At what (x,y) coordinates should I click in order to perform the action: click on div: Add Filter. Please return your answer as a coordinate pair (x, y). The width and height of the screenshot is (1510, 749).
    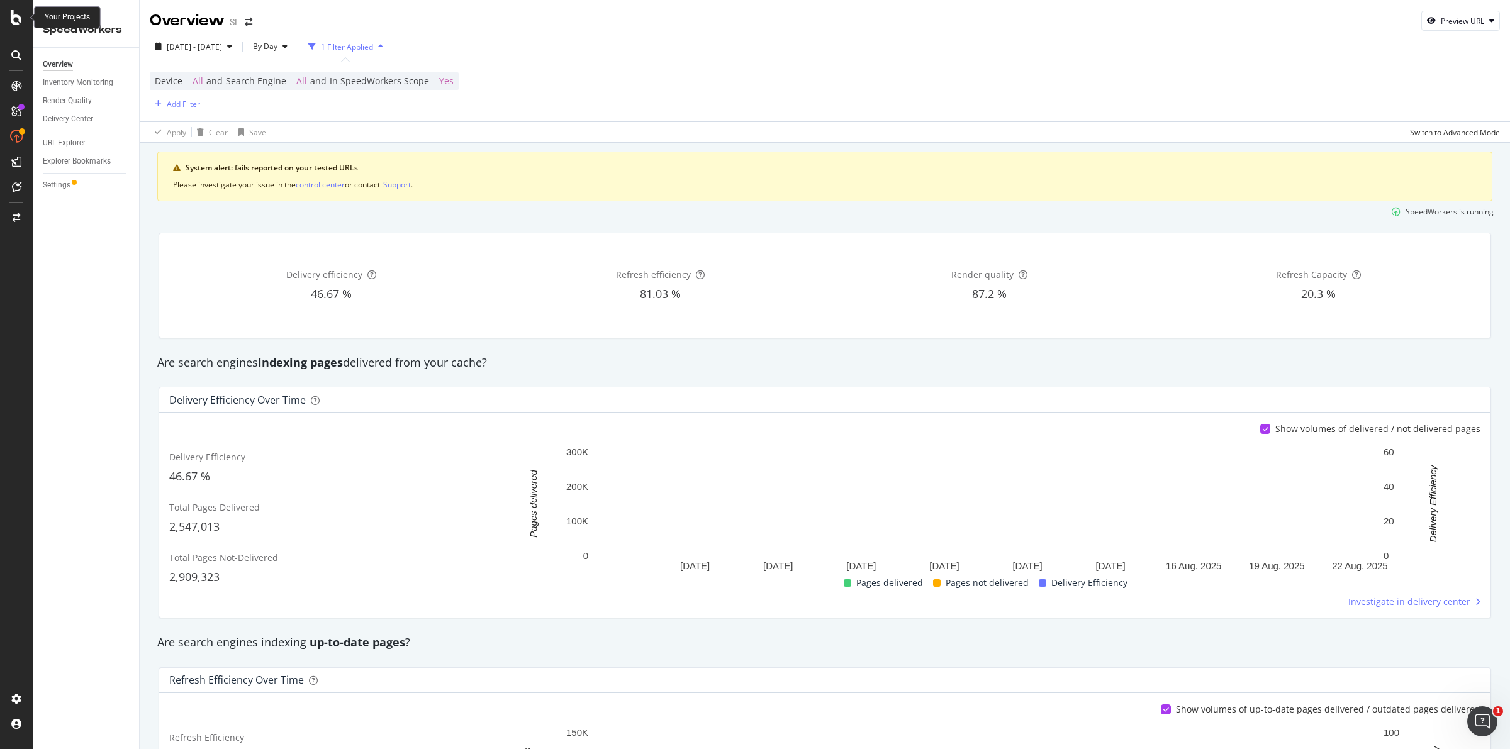
    Looking at the image, I should click on (183, 104).